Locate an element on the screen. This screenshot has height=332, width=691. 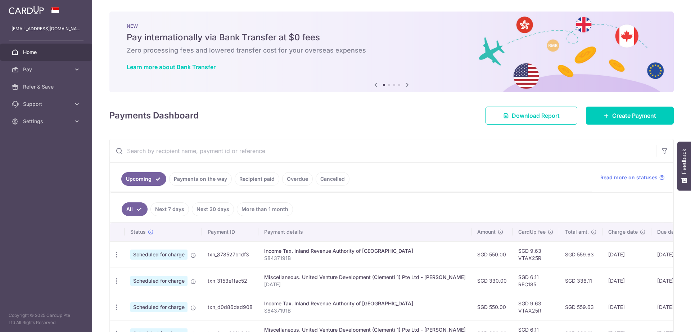
td: txn_878527b1df3 is located at coordinates (230, 254).